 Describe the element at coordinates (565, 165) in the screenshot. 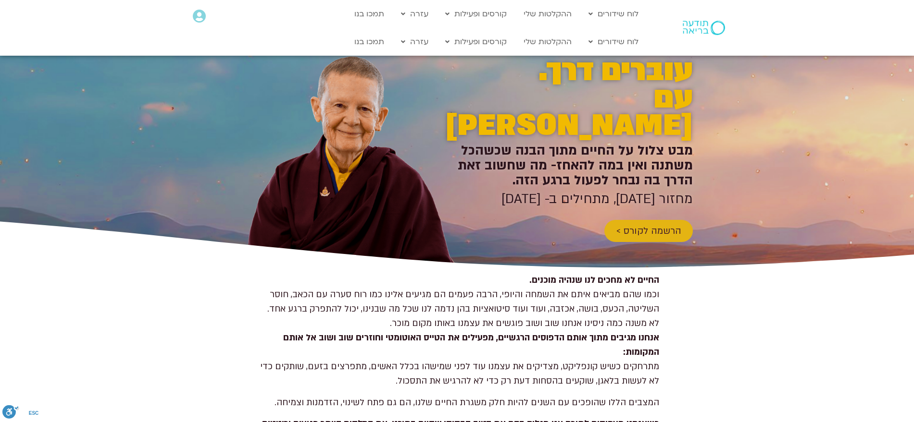

I see `h2: מבט צלול על החיים מתוך הבנה שכשהכל משתנה ואין במה להאחז- מה שחשוב זאת הדרך בה נבחר לפעול ברגע הזה.` at that location.